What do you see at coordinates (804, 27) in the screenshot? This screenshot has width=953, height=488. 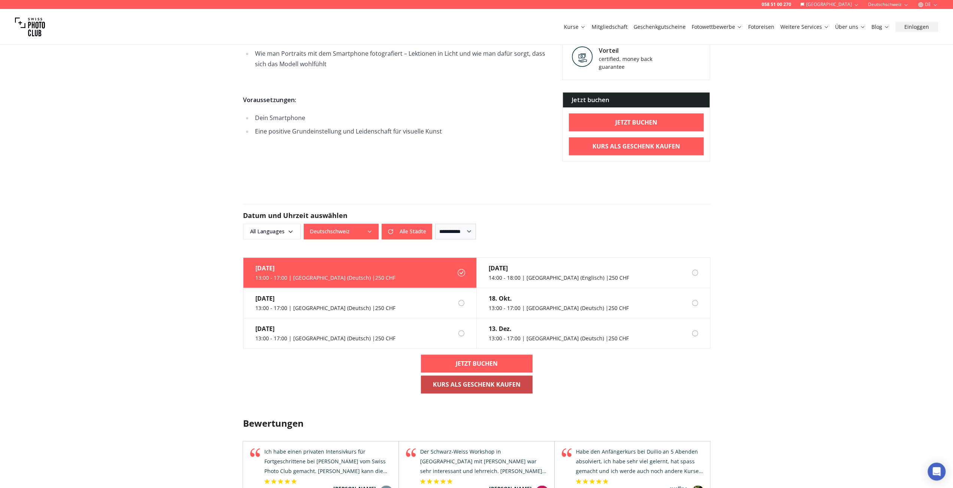 I see `button: Weitere Services` at bounding box center [804, 27].